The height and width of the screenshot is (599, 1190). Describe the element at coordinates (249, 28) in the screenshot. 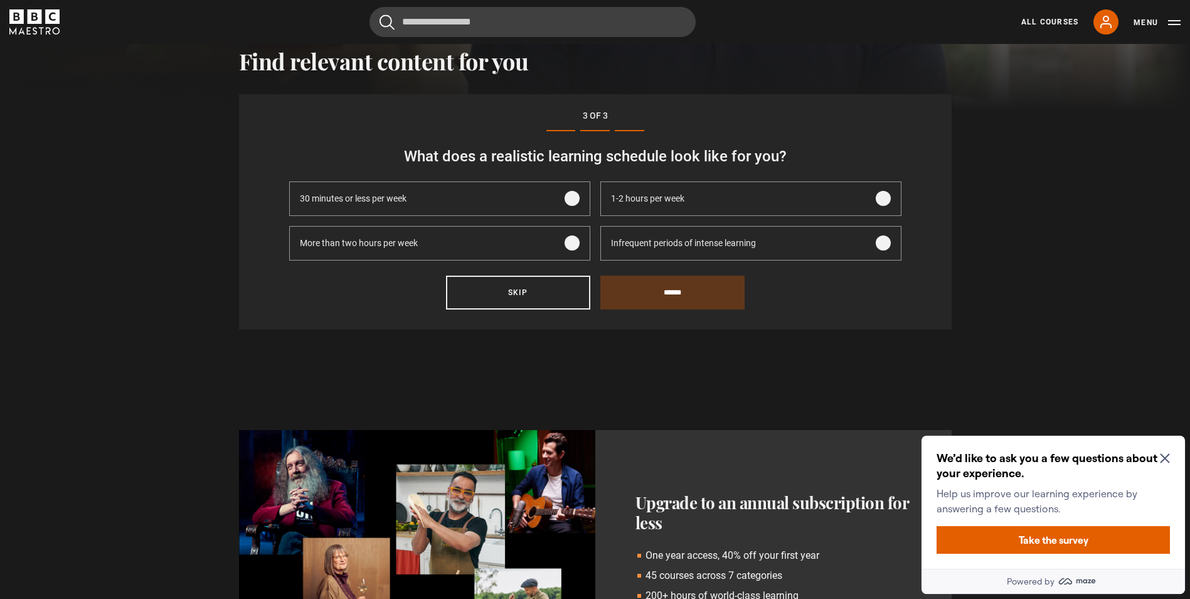

I see `button: Close Maze Prompt` at that location.